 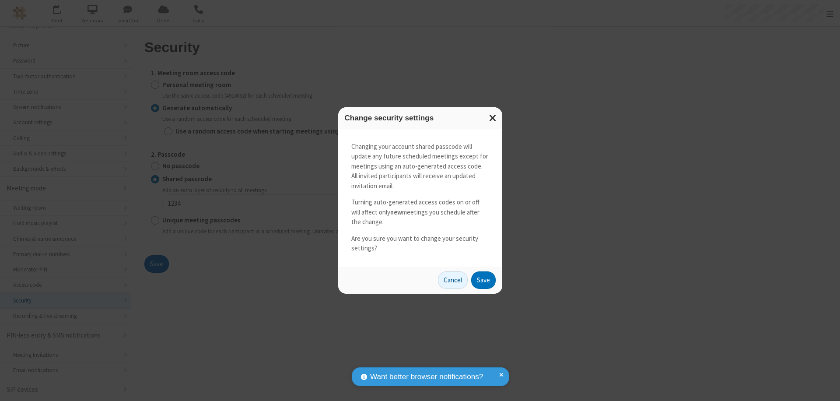 What do you see at coordinates (420, 118) in the screenshot?
I see `h3: Change security settings` at bounding box center [420, 118].